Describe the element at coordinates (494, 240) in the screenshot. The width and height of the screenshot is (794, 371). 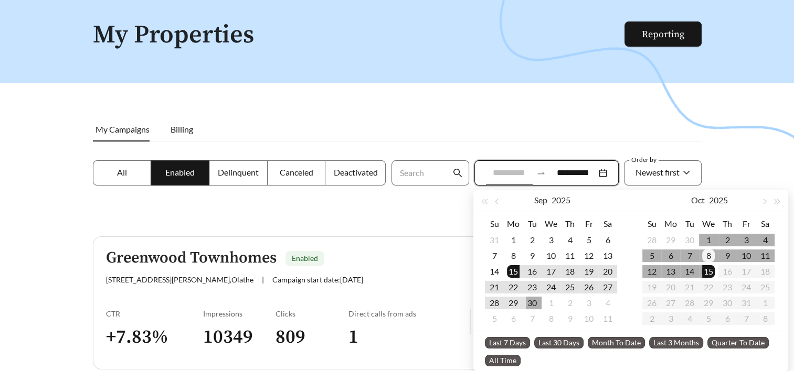
I see `td: 2025-08-31` at that location.